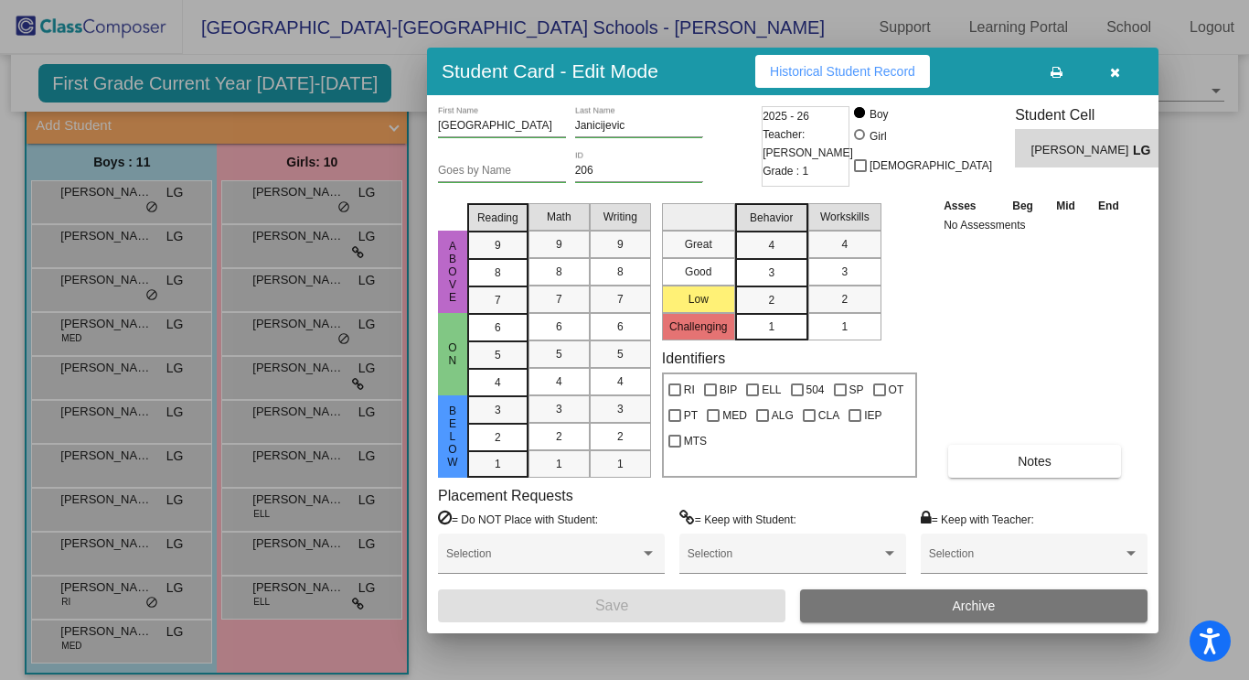 The width and height of the screenshot is (1249, 680). I want to click on span: Reading, so click(498, 218).